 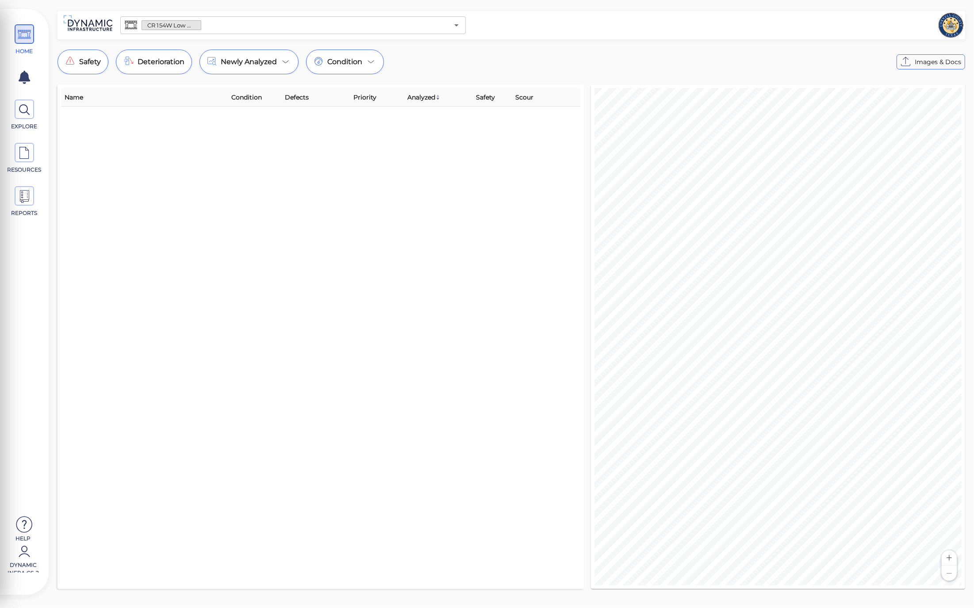 I want to click on span: Analyzed, so click(x=424, y=97).